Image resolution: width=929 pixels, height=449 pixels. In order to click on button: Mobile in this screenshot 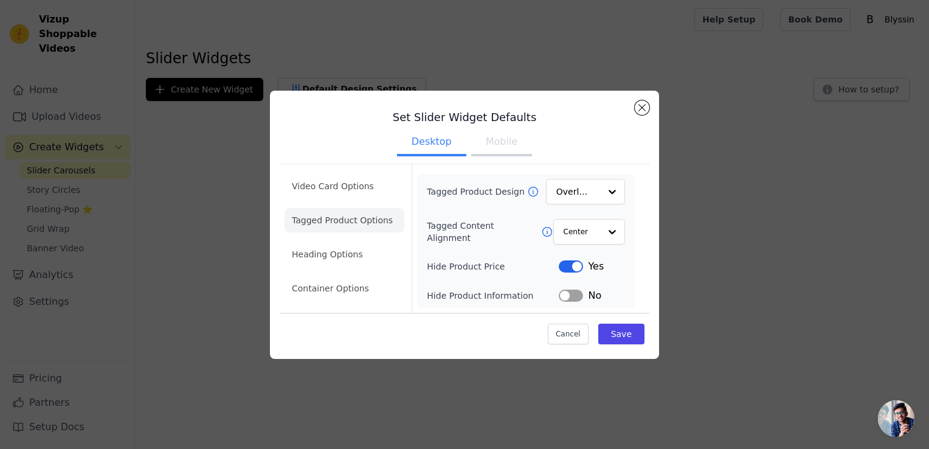, I will do `click(502, 143)`.